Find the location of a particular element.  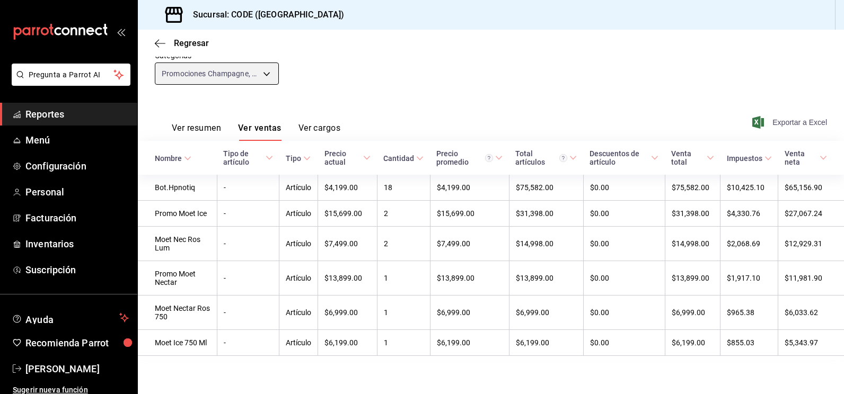

svg: Precio promedio = Total artículos / cantidad is located at coordinates (489, 158).